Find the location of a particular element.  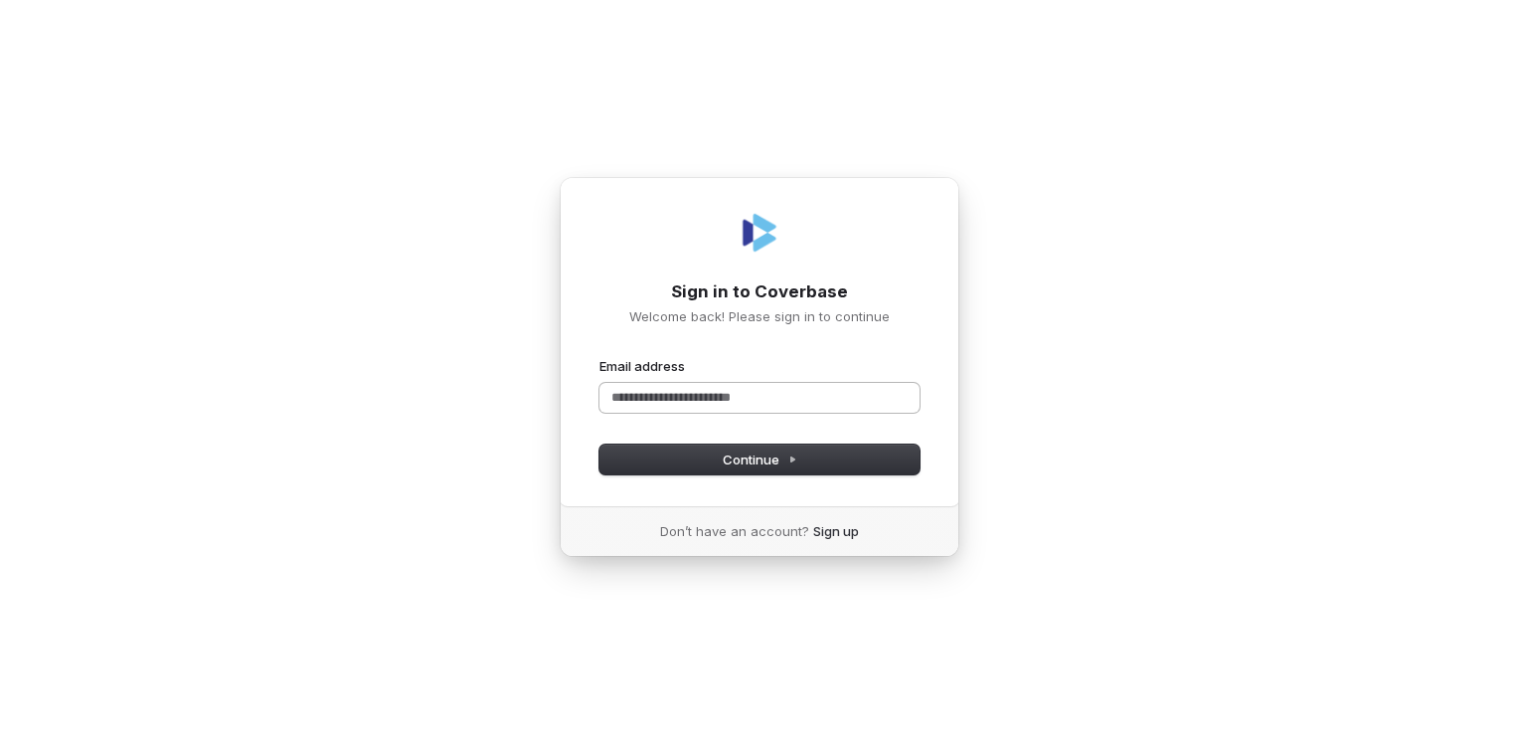

span: Continue is located at coordinates (760, 459).